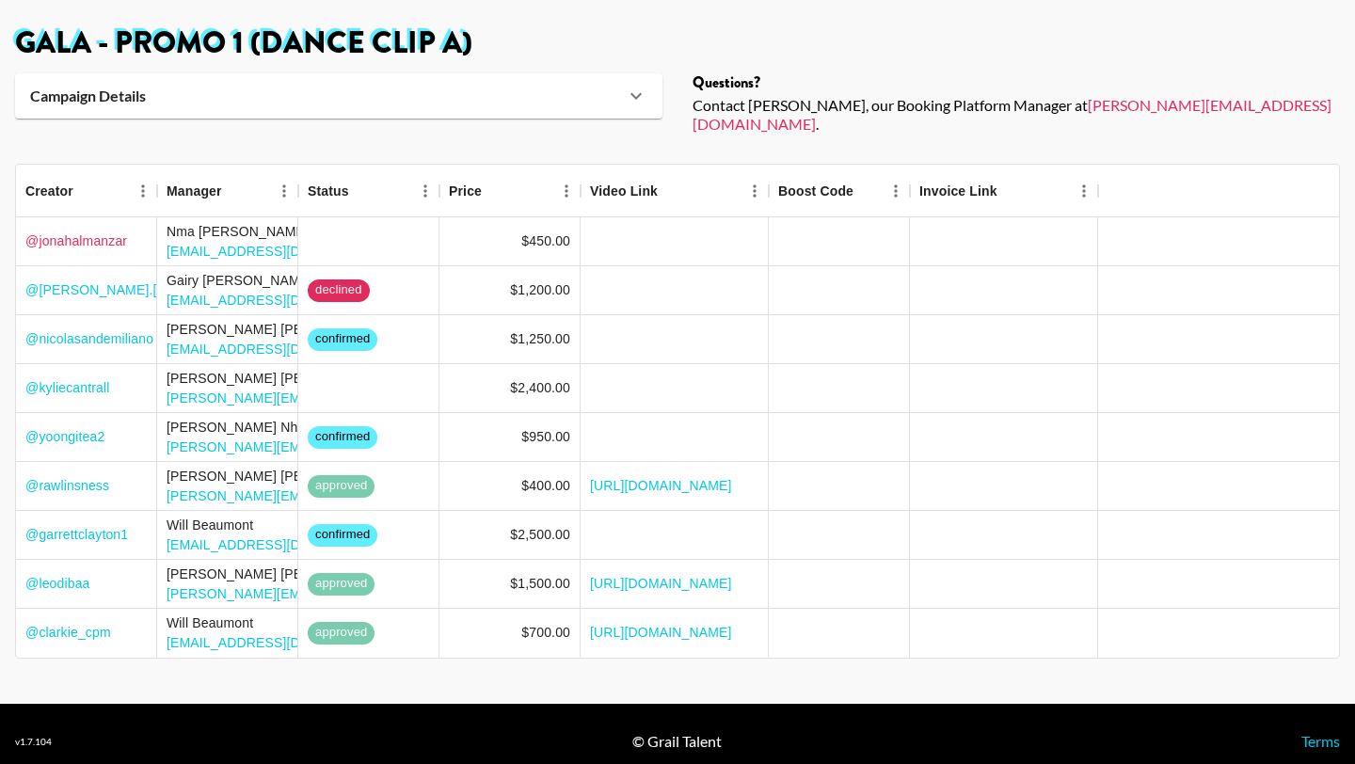  I want to click on a: @clarkie_cpm, so click(68, 632).